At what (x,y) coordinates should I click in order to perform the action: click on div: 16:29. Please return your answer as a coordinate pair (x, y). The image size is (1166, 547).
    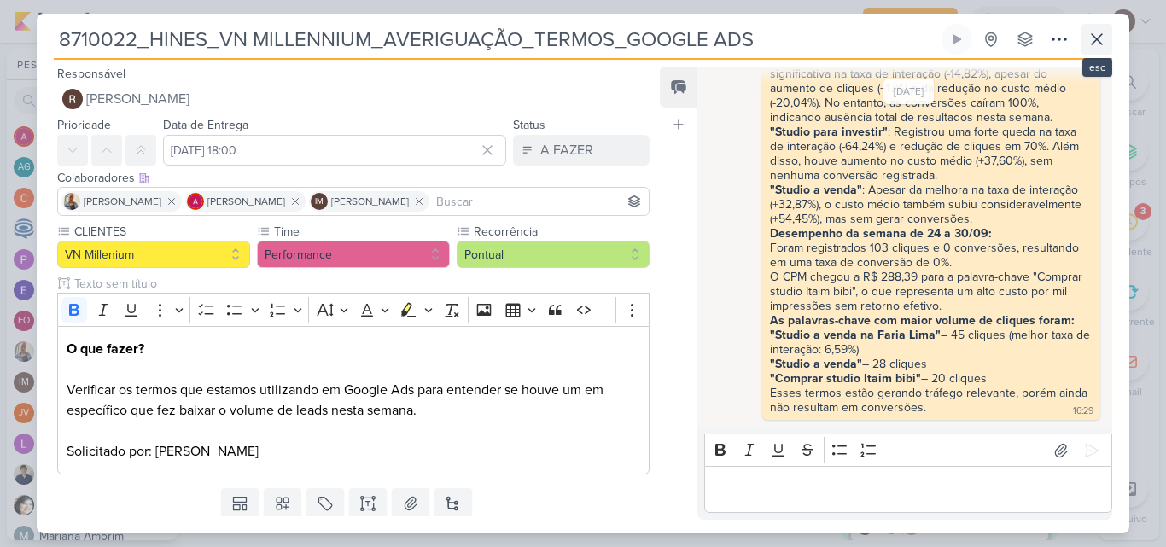
    Looking at the image, I should click on (1083, 411).